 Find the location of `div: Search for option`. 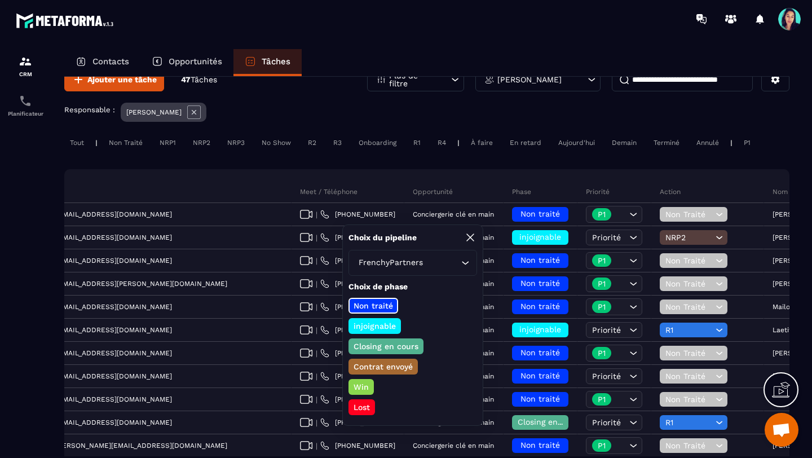

div: Search for option is located at coordinates (413, 263).